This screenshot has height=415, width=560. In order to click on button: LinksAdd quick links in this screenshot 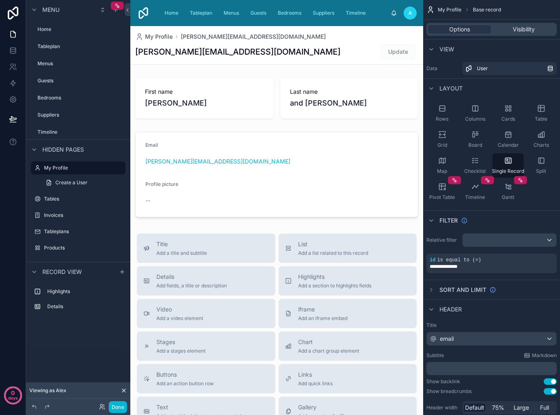, I will do `click(348, 379)`.